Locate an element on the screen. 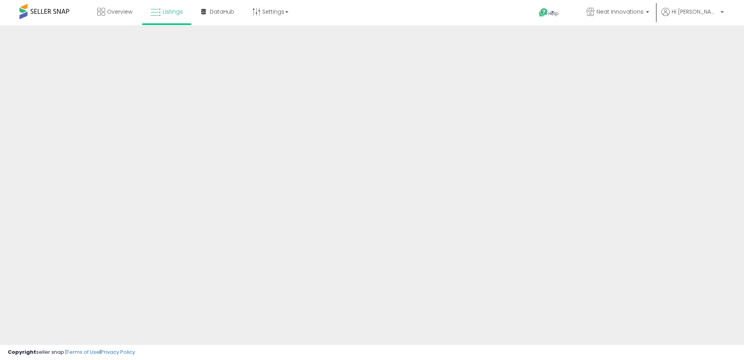 The height and width of the screenshot is (360, 744). span: Overview is located at coordinates (119, 12).